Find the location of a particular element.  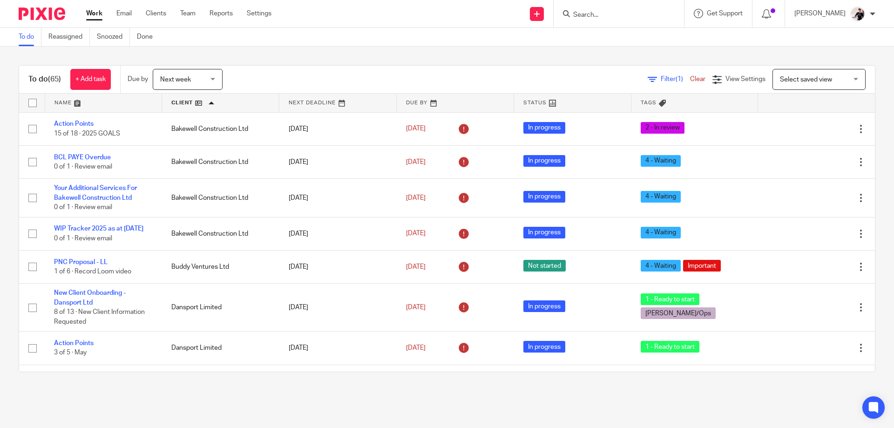

span: Select saved view is located at coordinates (806, 80).